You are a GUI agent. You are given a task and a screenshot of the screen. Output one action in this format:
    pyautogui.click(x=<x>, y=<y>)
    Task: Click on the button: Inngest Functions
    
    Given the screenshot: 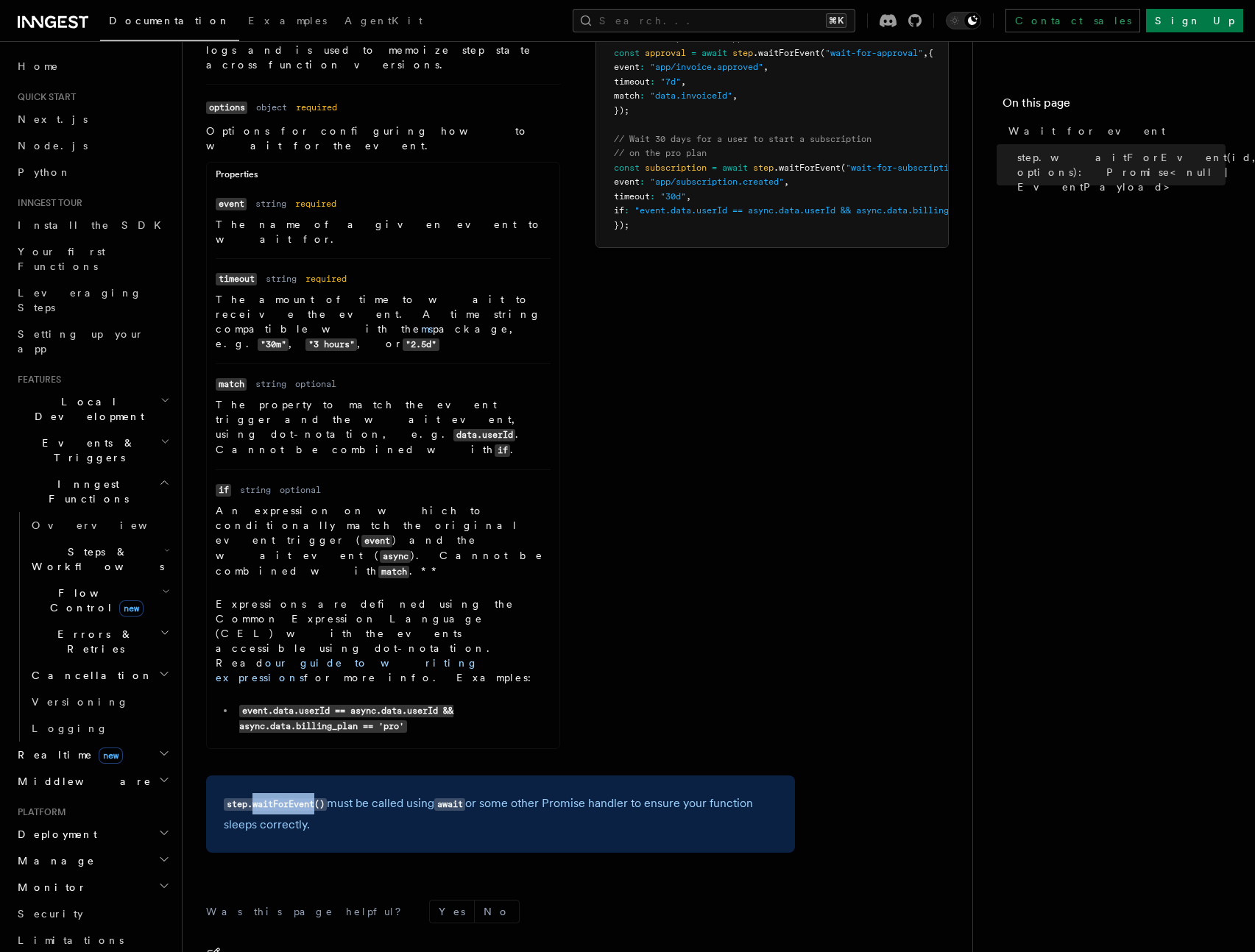 What is the action you would take?
    pyautogui.click(x=92, y=491)
    